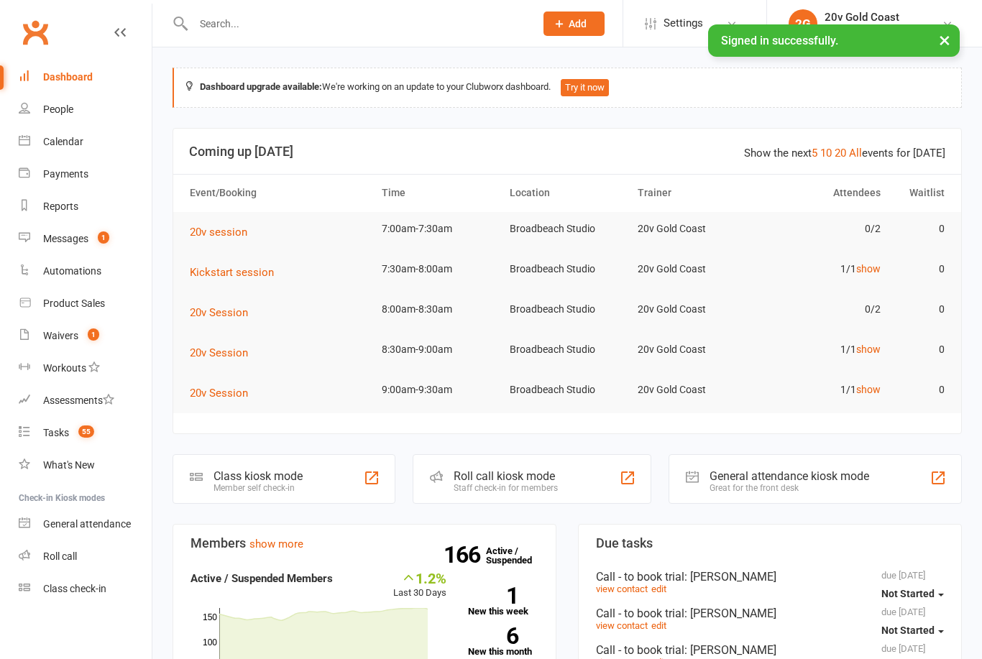  What do you see at coordinates (439, 309) in the screenshot?
I see `td: 8:00am-8:30am` at bounding box center [439, 309].